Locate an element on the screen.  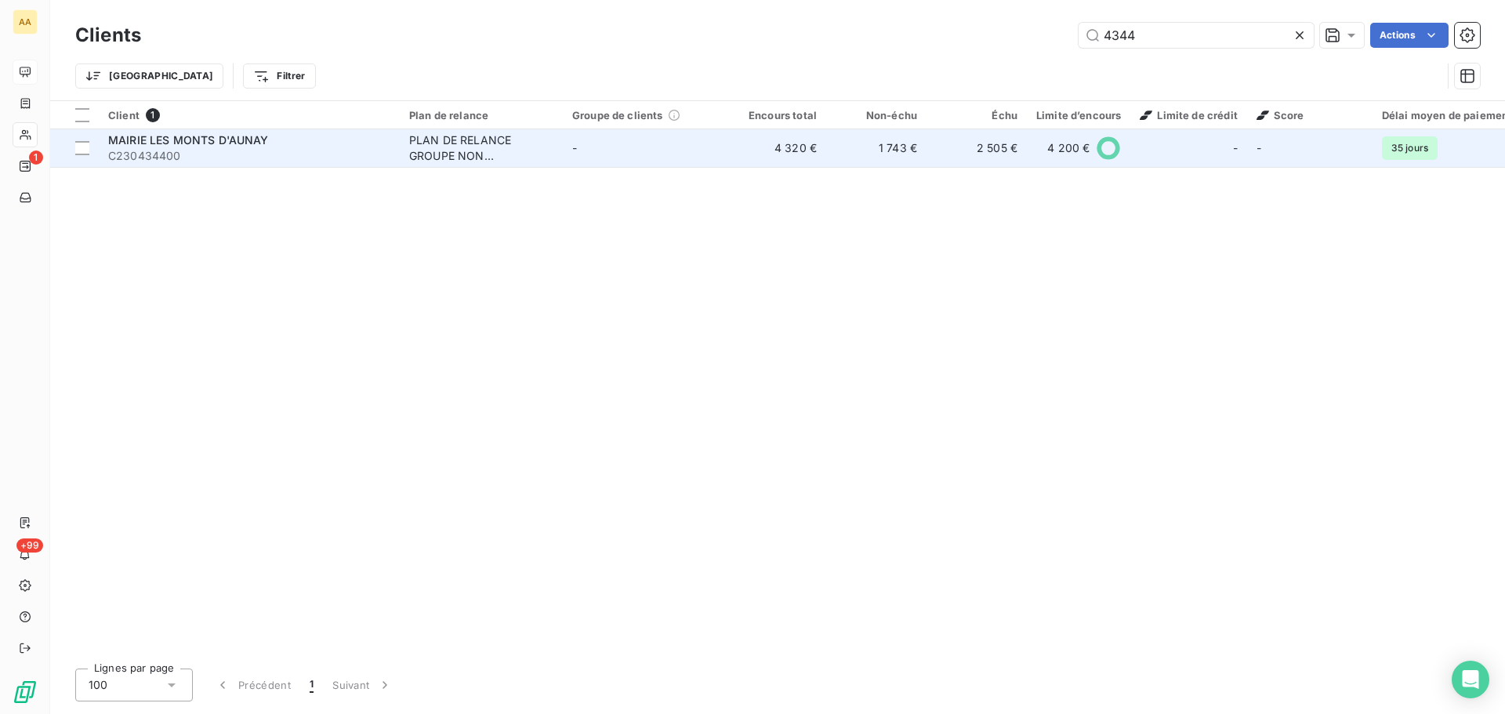
div: Limite d’encours is located at coordinates (1079, 115).